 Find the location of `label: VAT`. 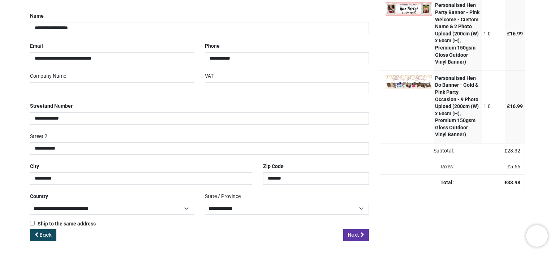

label: VAT is located at coordinates (209, 76).